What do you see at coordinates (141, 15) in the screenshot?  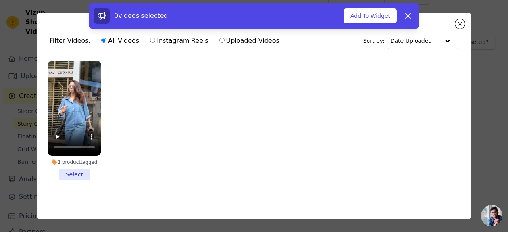 I see `span: 0 videos selected` at bounding box center [141, 15].